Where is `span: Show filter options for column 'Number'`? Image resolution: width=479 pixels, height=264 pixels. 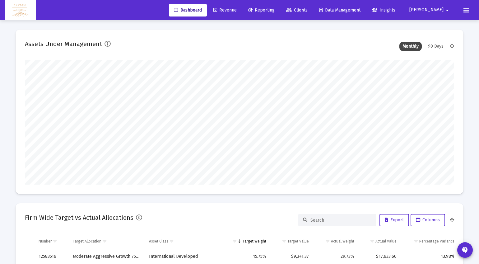 span: Show filter options for column 'Number' is located at coordinates (55, 241).